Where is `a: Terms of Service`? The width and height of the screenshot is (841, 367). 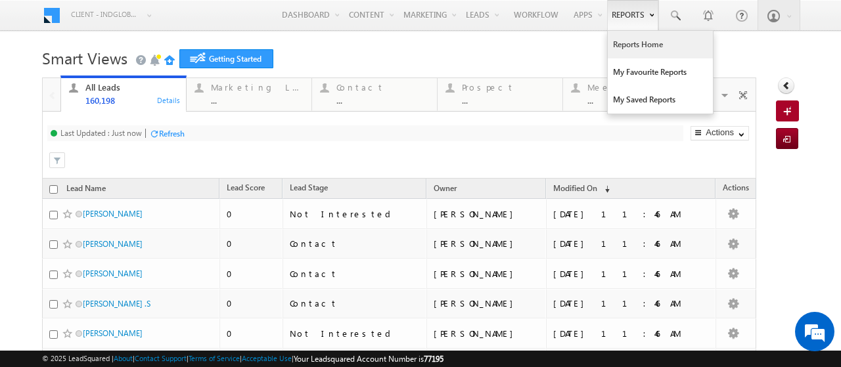
a: Terms of Service is located at coordinates (214, 358).